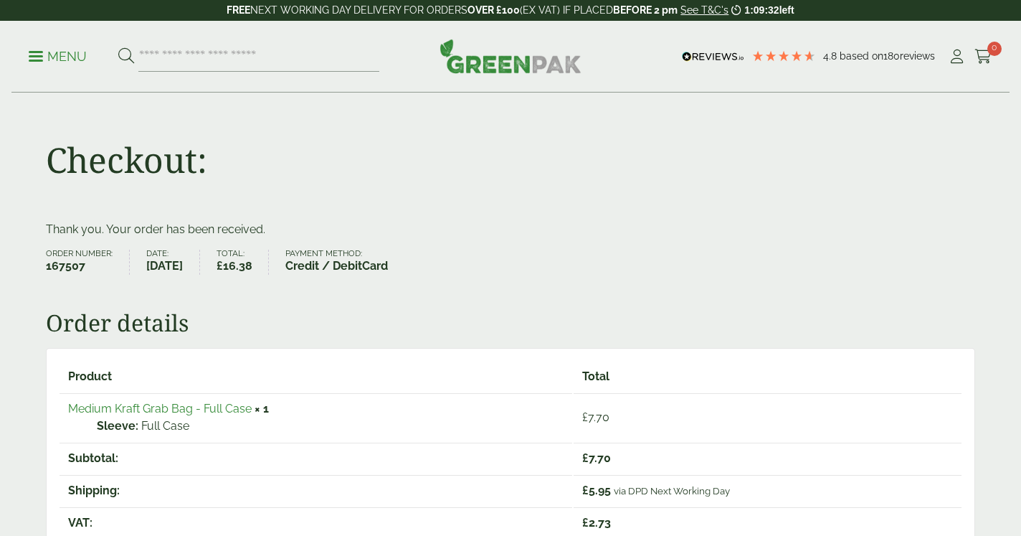 The image size is (1021, 536). What do you see at coordinates (494, 10) in the screenshot?
I see `strong: OVER £100` at bounding box center [494, 10].